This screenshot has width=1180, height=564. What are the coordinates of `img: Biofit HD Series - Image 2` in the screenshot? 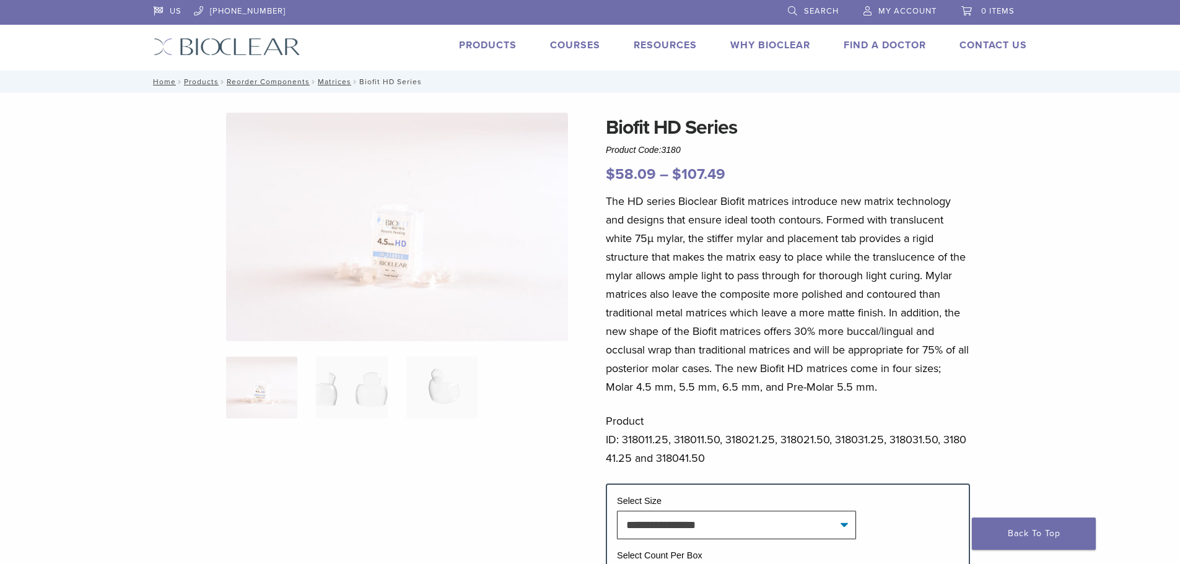 It's located at (351, 388).